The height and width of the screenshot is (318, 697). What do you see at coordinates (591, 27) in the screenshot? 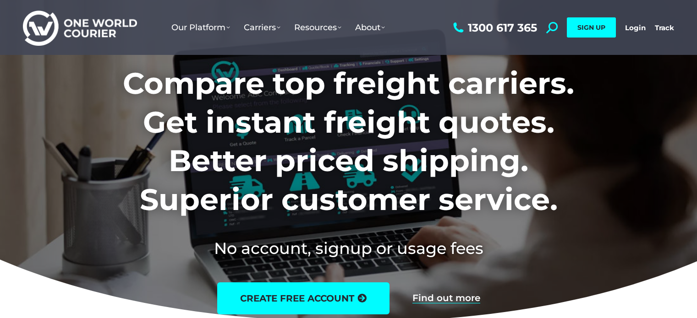
I see `span: SIGN UP` at bounding box center [591, 27].